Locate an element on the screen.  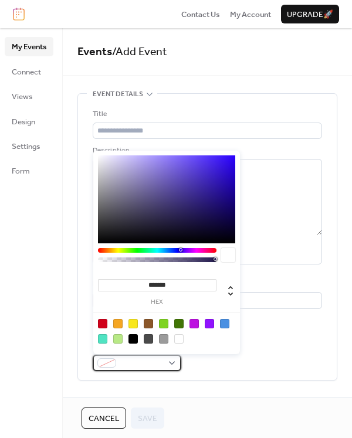
a: Design is located at coordinates (29, 121).